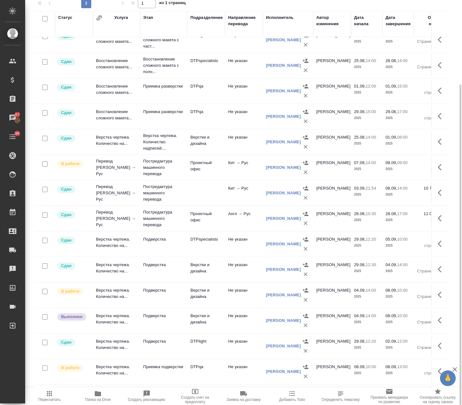 Image resolution: width=462 pixels, height=405 pixels. Describe the element at coordinates (438, 400) in the screenshot. I see `span: Скопировать ссылку на оценку заказа` at that location.